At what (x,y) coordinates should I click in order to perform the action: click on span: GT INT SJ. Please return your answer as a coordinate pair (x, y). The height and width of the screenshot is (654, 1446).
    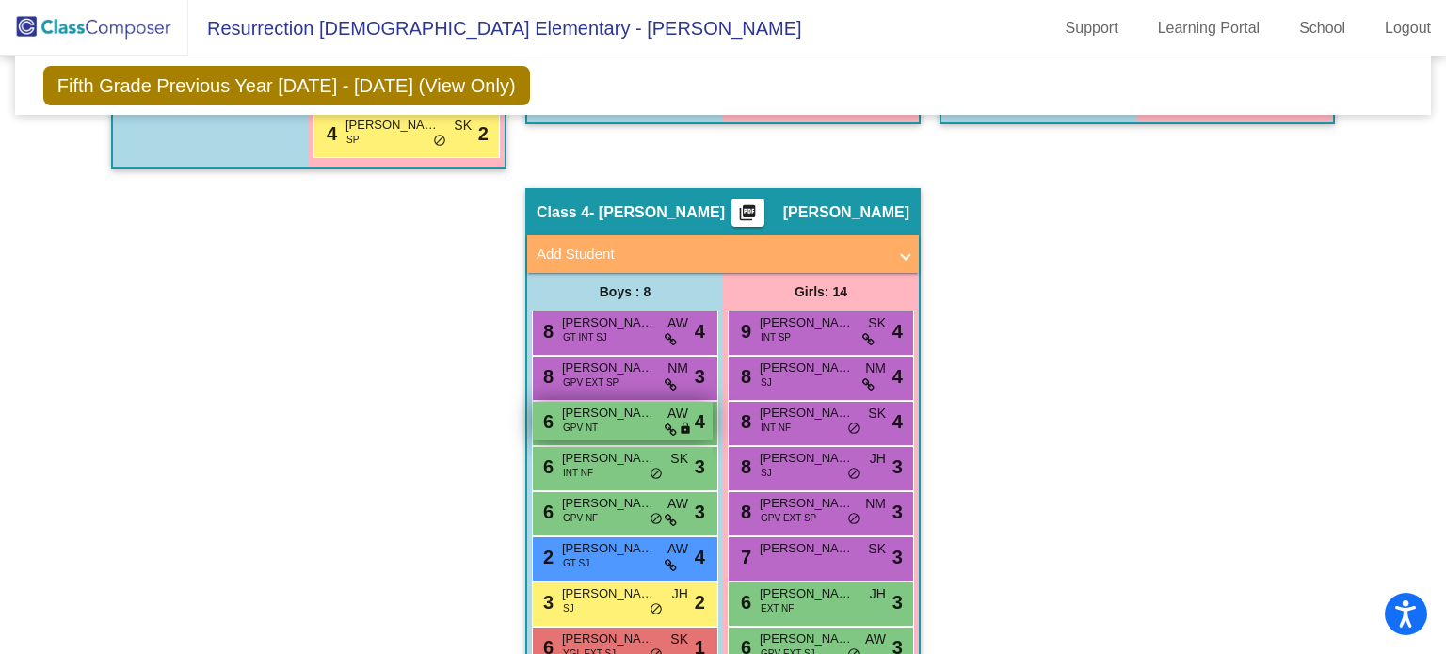
    Looking at the image, I should click on (584, 337).